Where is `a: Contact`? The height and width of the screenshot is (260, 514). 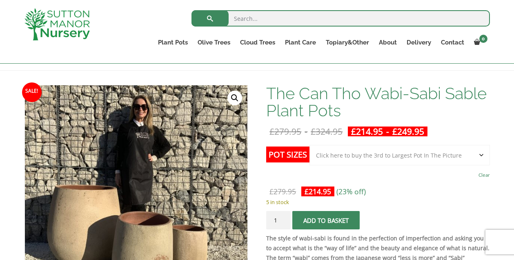
a: Contact is located at coordinates (452, 42).